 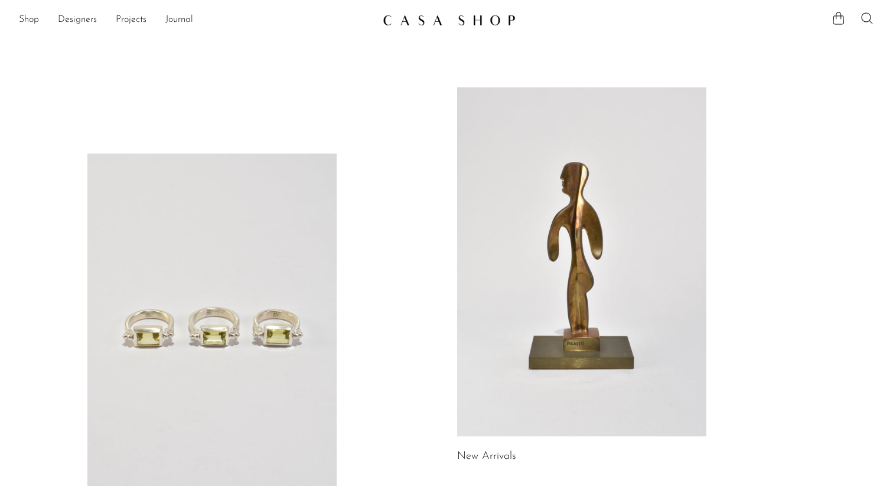 What do you see at coordinates (29, 20) in the screenshot?
I see `a: Shop` at bounding box center [29, 20].